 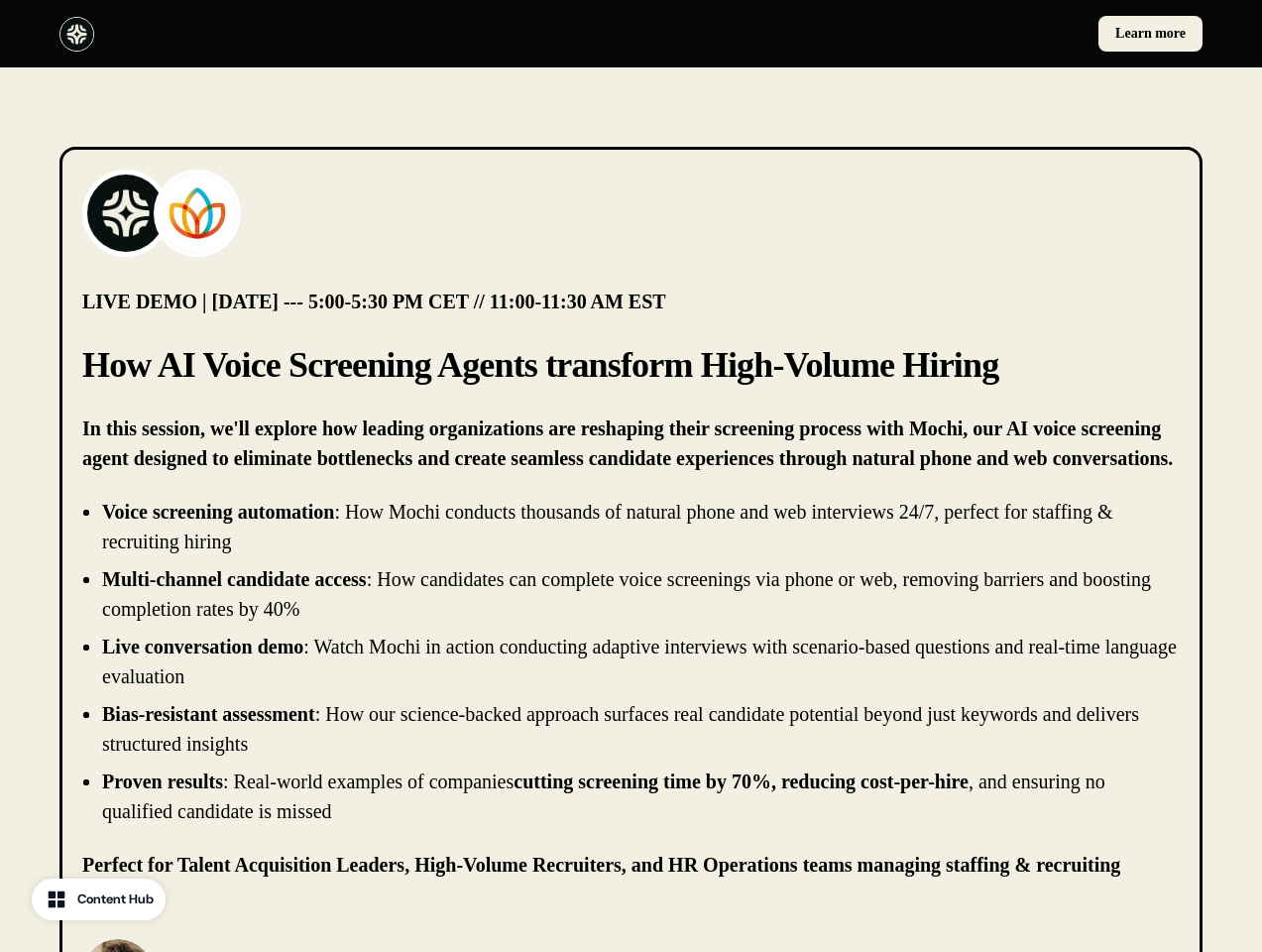 What do you see at coordinates (741, 781) in the screenshot?
I see `strong: cutting screening time by 70%, reducing cost-per-hire` at bounding box center [741, 781].